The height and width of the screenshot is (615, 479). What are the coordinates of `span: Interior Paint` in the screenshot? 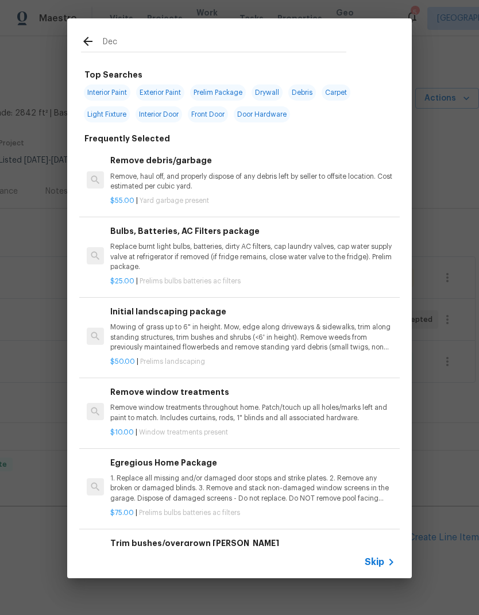 It's located at (107, 93).